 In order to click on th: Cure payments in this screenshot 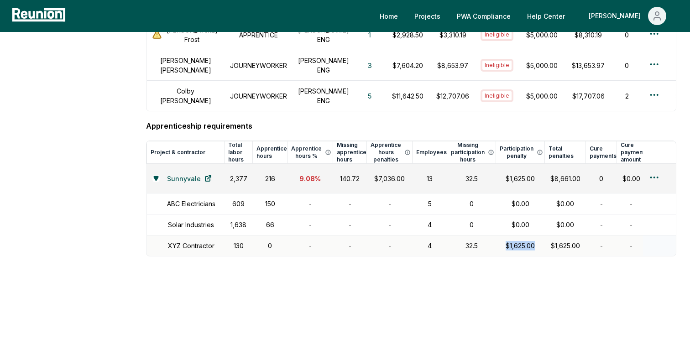, I will do `click(602, 152)`.